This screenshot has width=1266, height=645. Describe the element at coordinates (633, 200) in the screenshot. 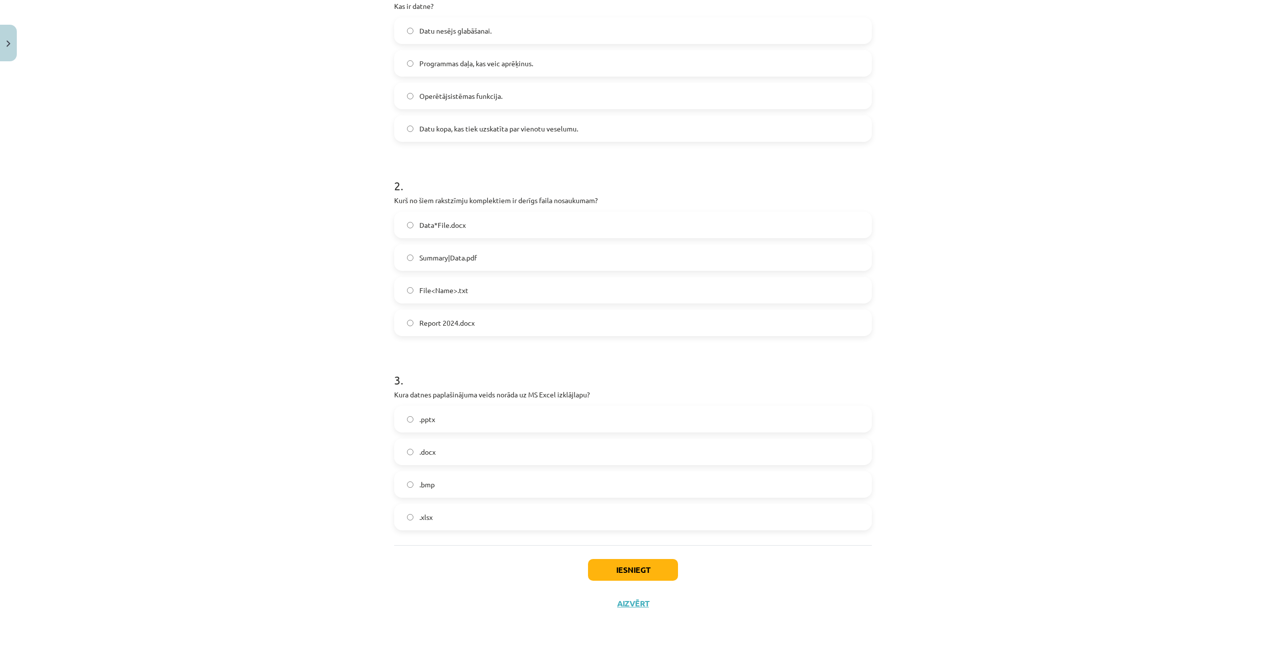

I see `p: Kurš no šiem rakstzīmju komplektiem ir derīgs faila nosaukumam?` at that location.